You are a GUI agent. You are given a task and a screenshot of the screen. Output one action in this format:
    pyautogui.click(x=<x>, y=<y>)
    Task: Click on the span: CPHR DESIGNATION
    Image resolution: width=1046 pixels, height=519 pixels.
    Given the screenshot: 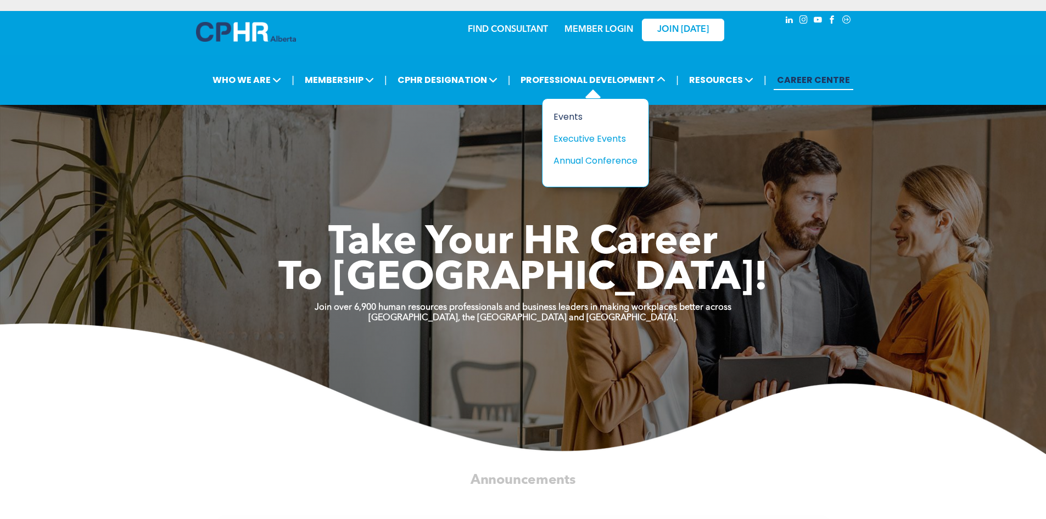 What is the action you would take?
    pyautogui.click(x=448, y=80)
    